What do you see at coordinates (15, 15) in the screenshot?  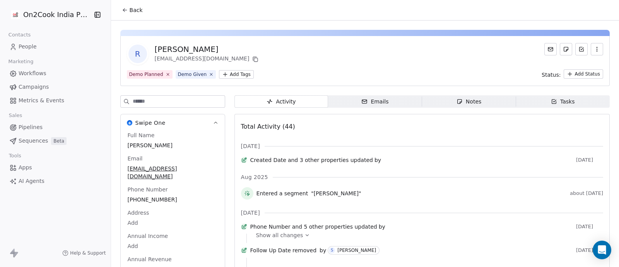 I see `img: on2cook%20logo-04%20copy.jpg` at bounding box center [15, 15].